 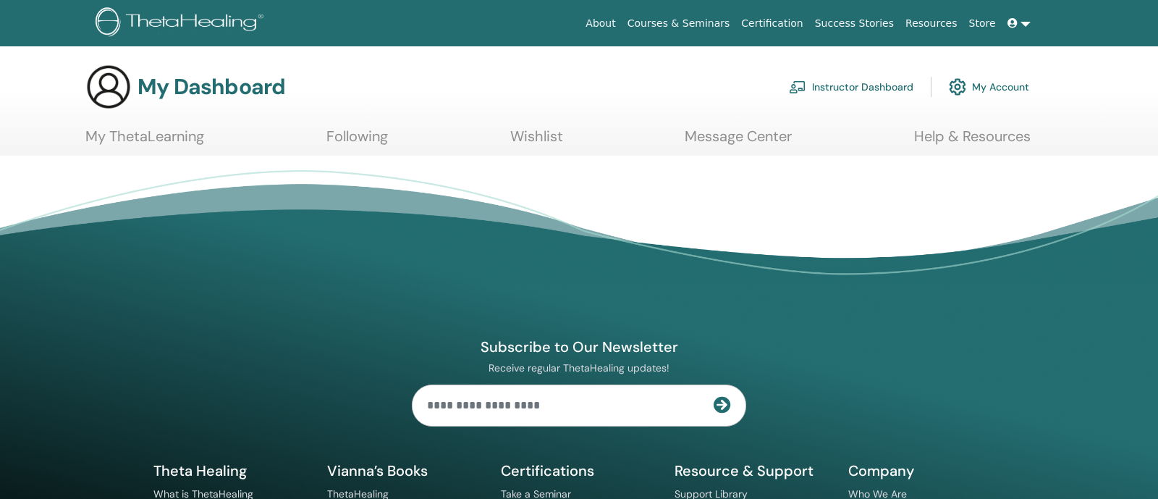 What do you see at coordinates (772, 23) in the screenshot?
I see `a: Certification` at bounding box center [772, 23].